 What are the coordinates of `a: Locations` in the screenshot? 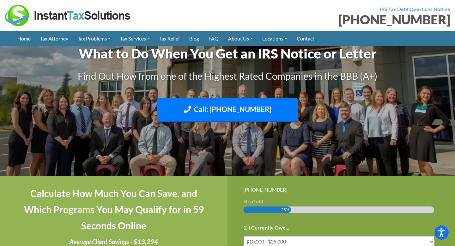 It's located at (275, 38).